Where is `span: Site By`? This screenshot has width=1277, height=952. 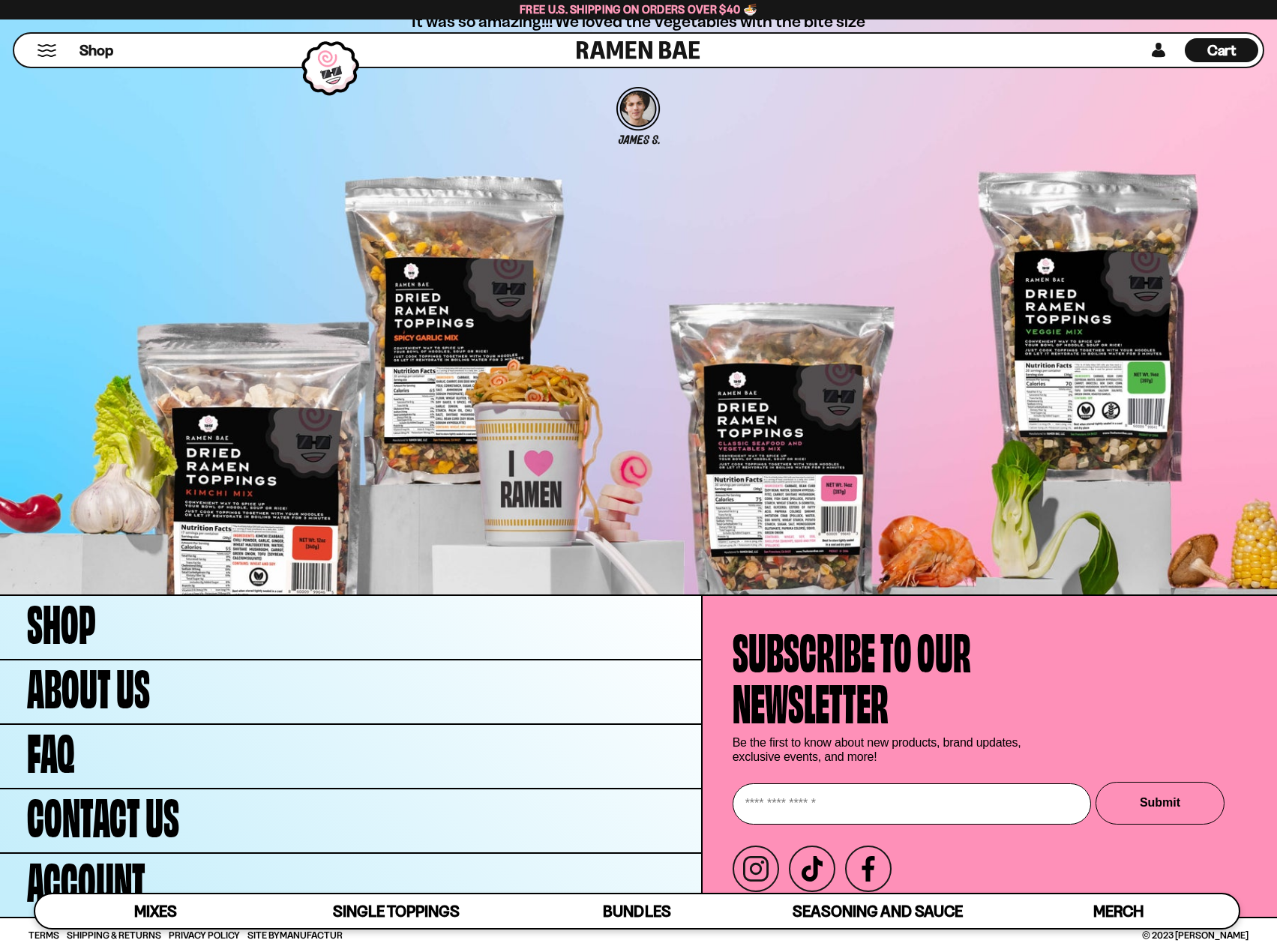 span: Site By is located at coordinates (294, 935).